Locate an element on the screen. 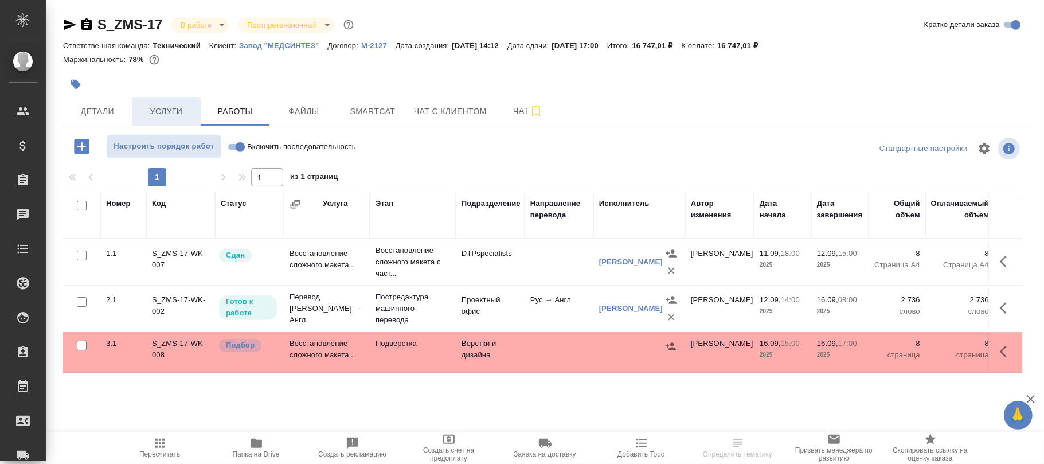 The width and height of the screenshot is (1044, 464). p: Готов к работе is located at coordinates (248, 307).